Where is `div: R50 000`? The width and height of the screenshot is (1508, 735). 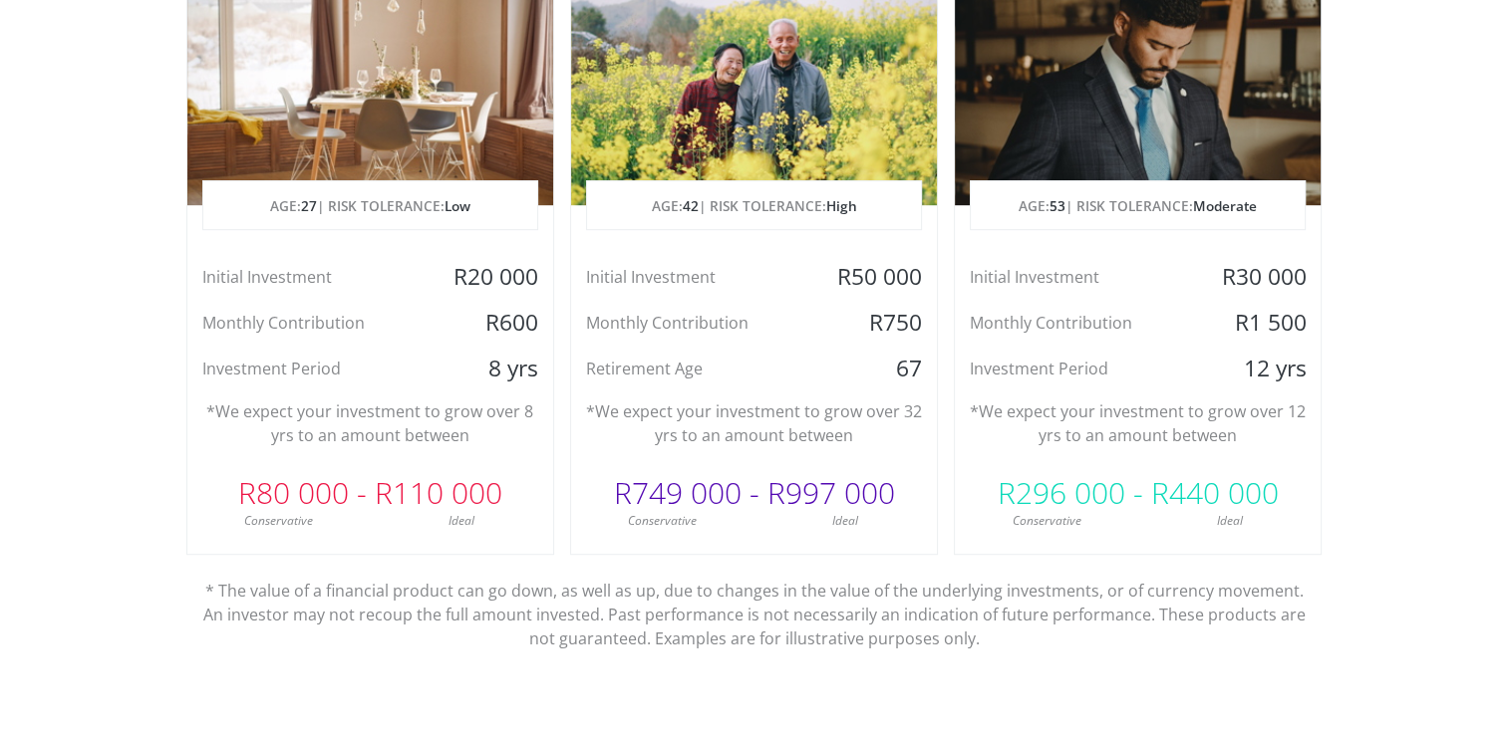
div: R50 000 is located at coordinates (876, 277).